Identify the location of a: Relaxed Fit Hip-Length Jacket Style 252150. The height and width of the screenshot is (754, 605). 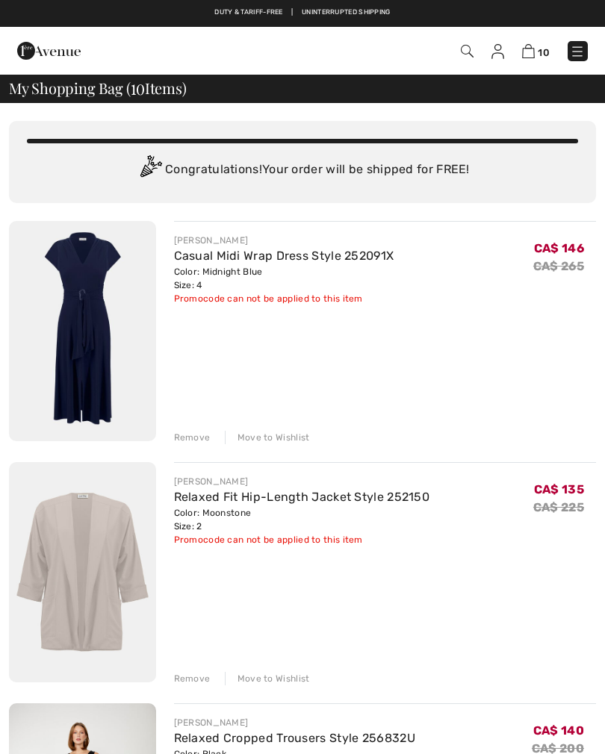
(302, 496).